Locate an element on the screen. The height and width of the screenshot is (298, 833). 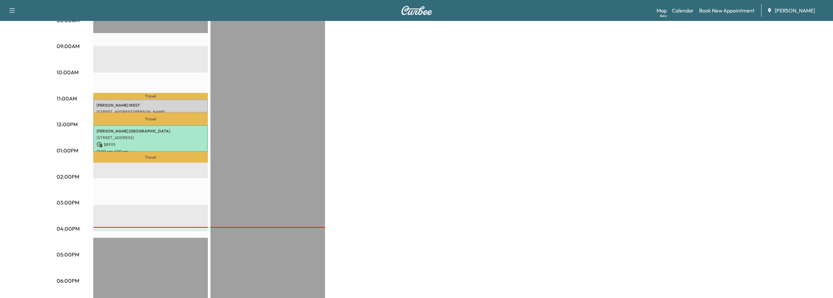
p: 04:00PM is located at coordinates (68, 229).